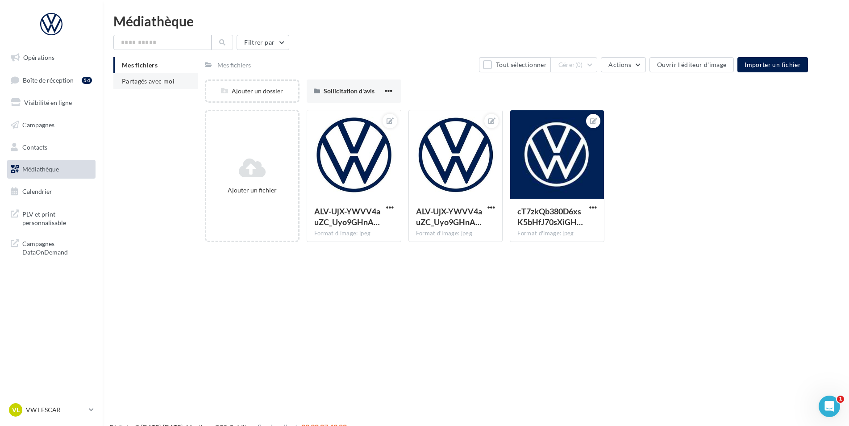  I want to click on p: VW LESCAR, so click(55, 410).